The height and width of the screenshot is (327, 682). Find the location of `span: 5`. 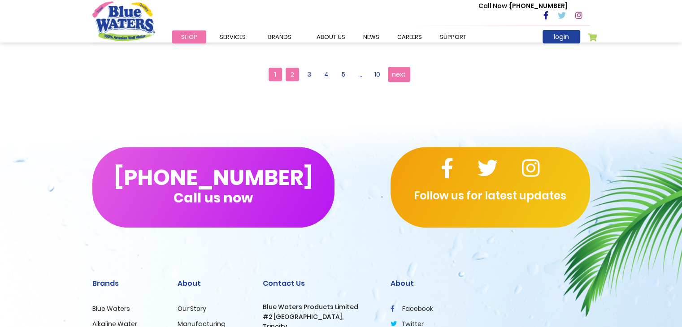

span: 5 is located at coordinates (344, 74).